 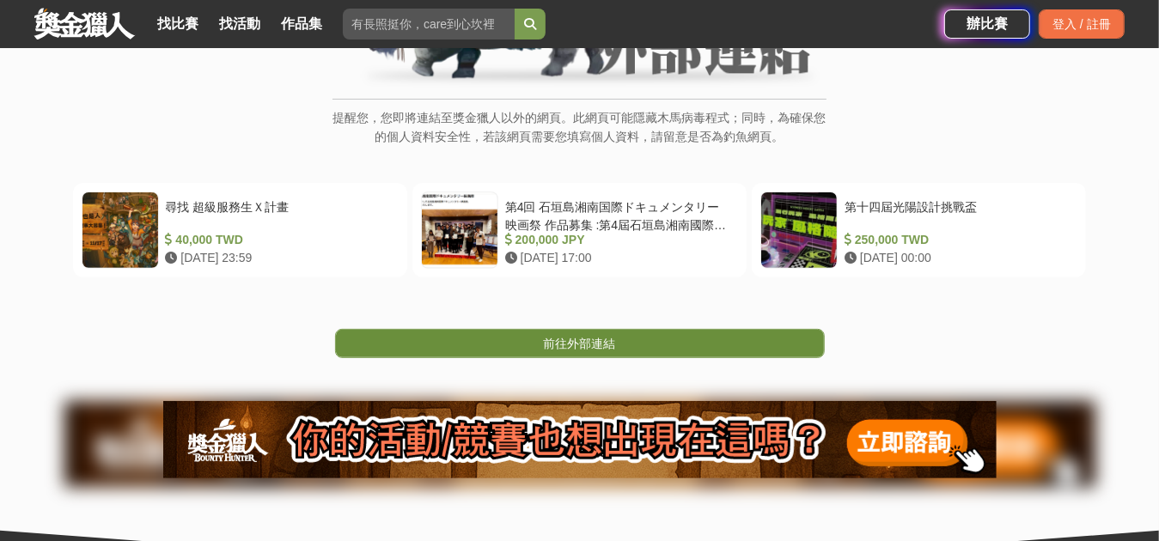 I want to click on div: 第4回 石垣島湘南国際ドキュメンタリー映画祭 作品募集 :第4屆石垣島湘南國際紀錄片電影節作品徵集, so click(x=618, y=215).